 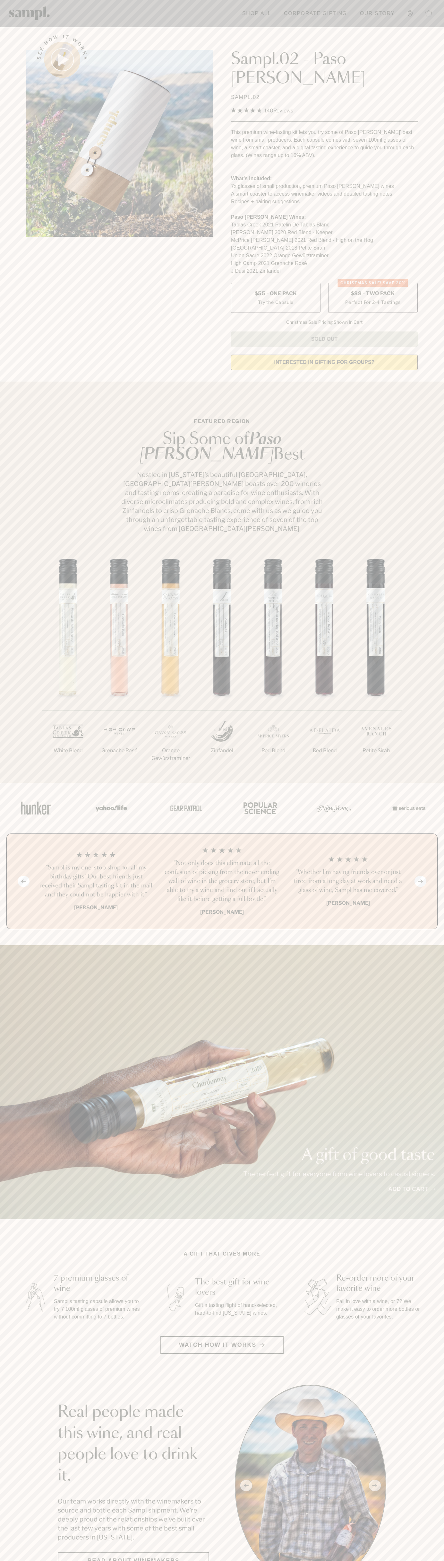 I want to click on span: High Camp 2021 Grenache Rosé, so click(x=269, y=263).